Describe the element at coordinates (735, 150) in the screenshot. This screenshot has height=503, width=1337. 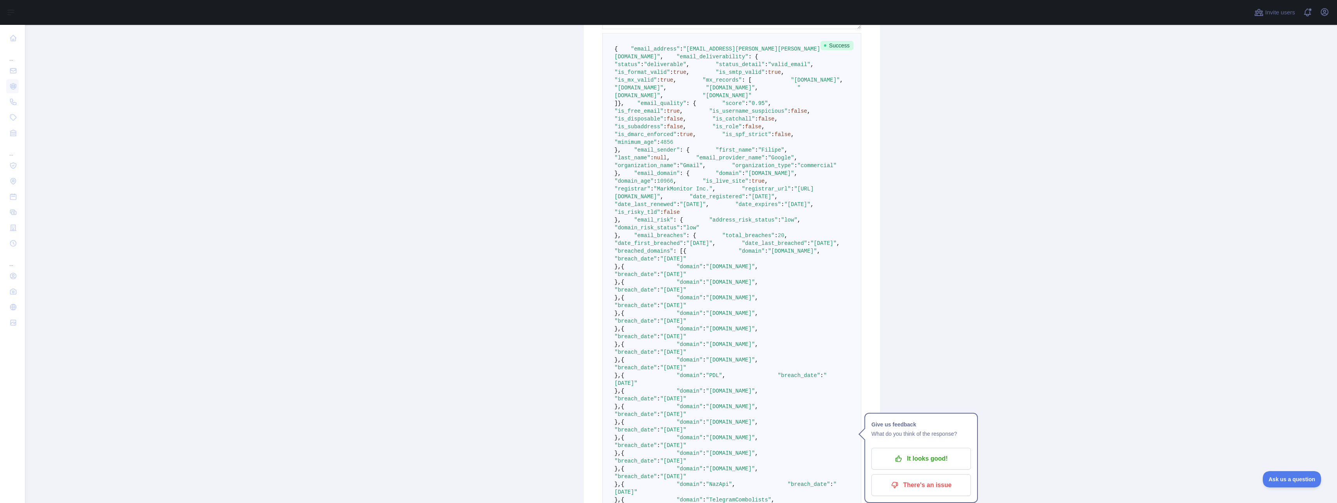
I see `span: "first_name"` at that location.